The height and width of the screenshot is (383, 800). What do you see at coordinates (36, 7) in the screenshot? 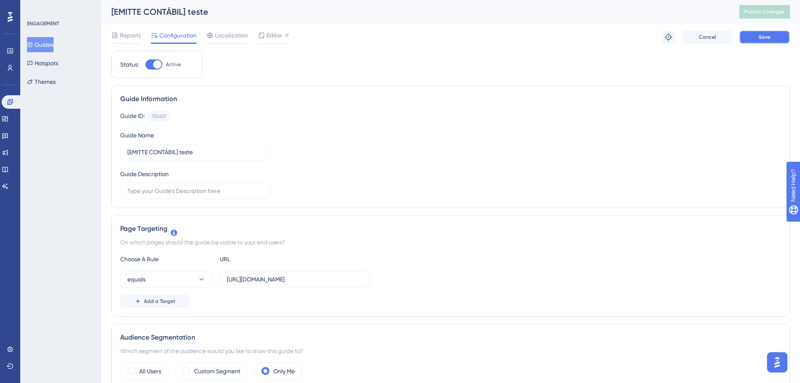
I see `span: Need Help?` at bounding box center [36, 7].